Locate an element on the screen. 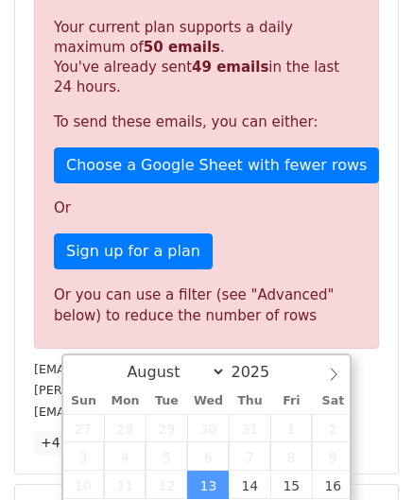 The image size is (413, 500). span: August 1, 2025 is located at coordinates (291, 428).